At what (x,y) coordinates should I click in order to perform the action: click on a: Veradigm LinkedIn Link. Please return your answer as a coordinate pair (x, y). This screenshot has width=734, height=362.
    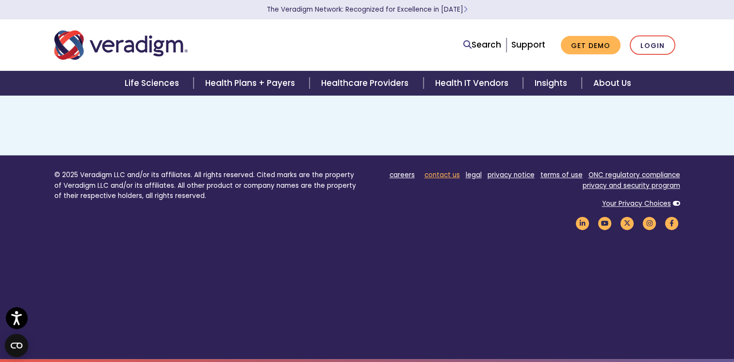
    Looking at the image, I should click on (582, 223).